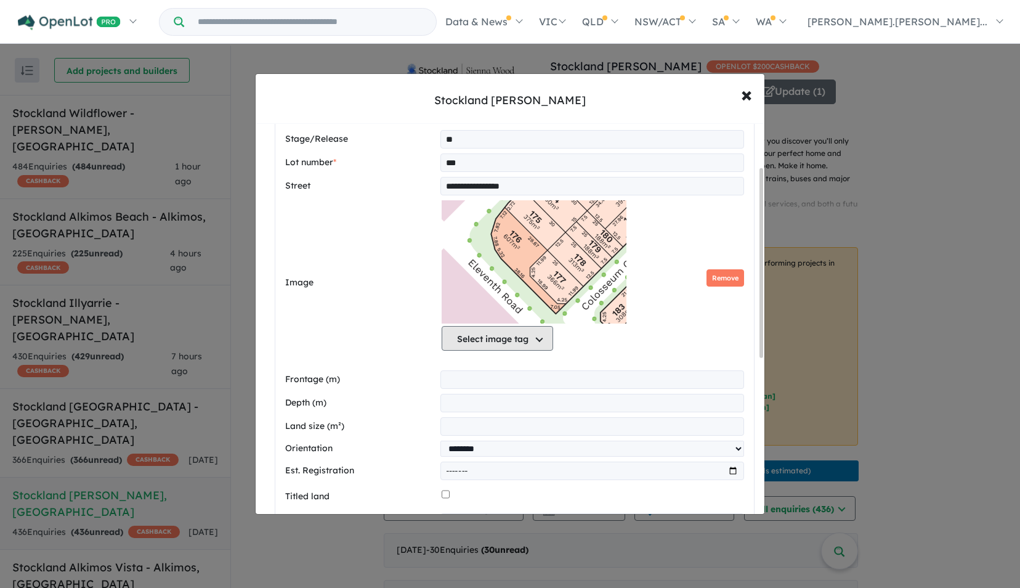  What do you see at coordinates (534, 262) in the screenshot?
I see `img: Stockland Sienna Wood - Hilbert - Lot 176` at bounding box center [534, 262].